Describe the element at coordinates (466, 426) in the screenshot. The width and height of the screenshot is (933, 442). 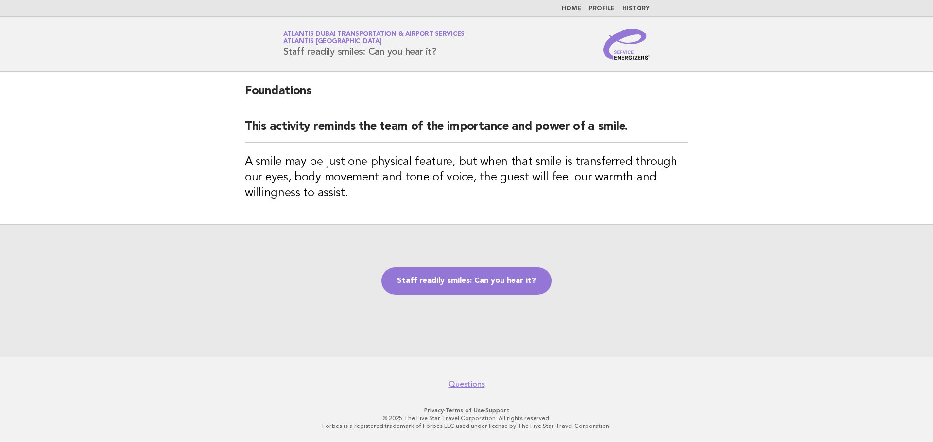
I see `p: Forbes is a registered trademark of Forbes LLC used under license by The Five Star Travel Corpora...` at that location.